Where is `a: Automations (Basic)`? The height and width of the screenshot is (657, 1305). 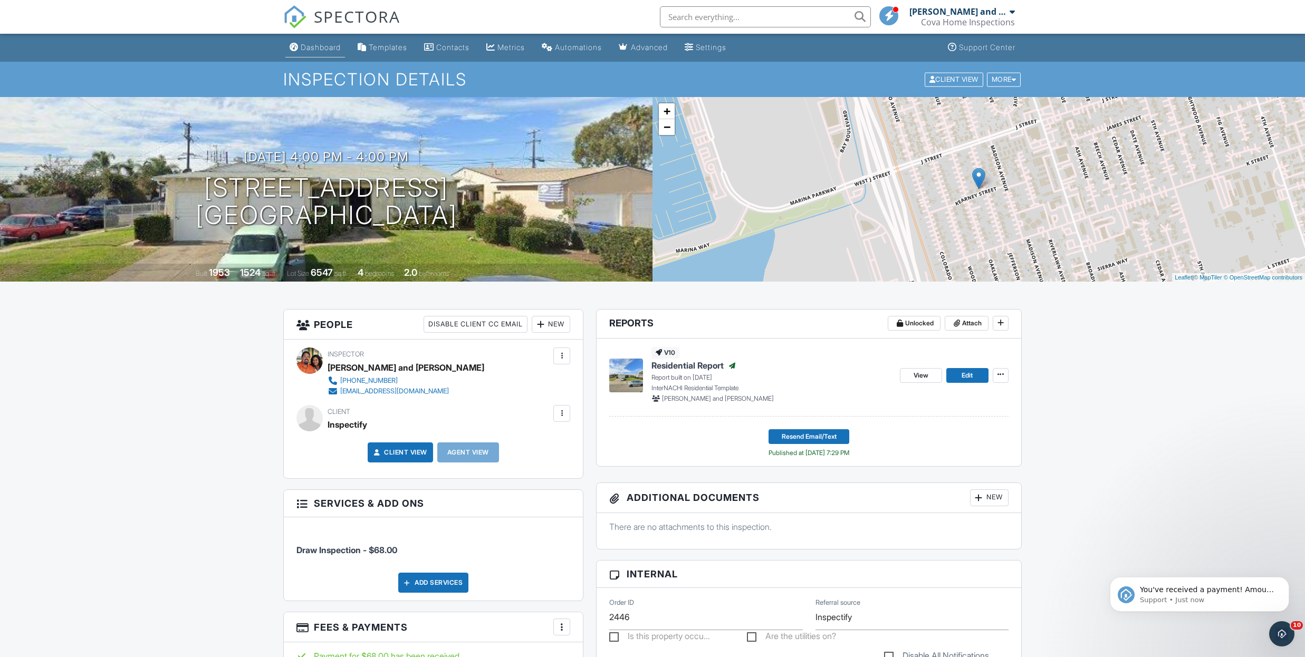
a: Automations (Basic) is located at coordinates (572, 47).